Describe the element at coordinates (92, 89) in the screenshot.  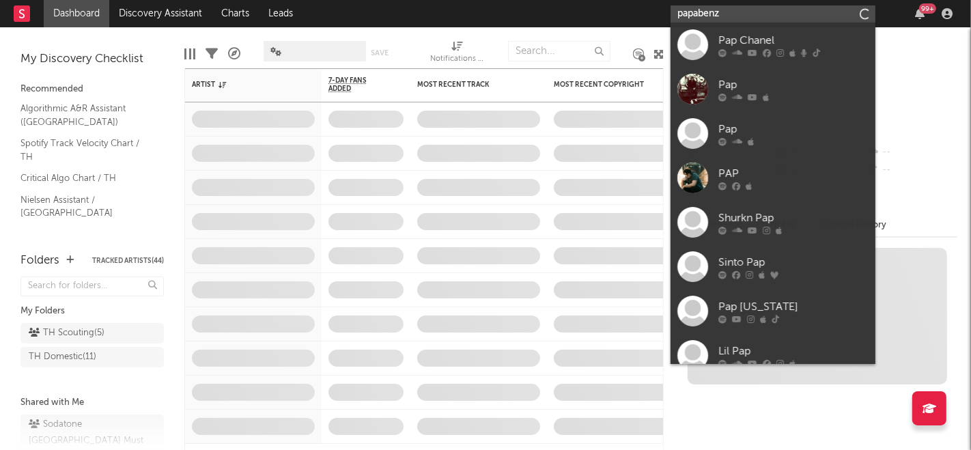
I see `div: Recommended` at that location.